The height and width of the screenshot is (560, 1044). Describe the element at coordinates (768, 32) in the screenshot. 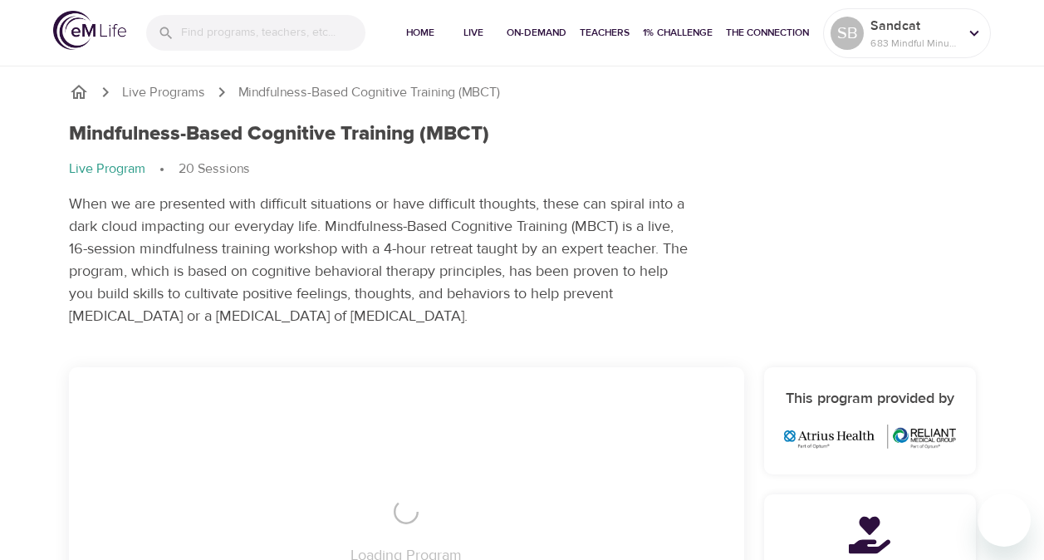

I see `span: The Connection` at that location.